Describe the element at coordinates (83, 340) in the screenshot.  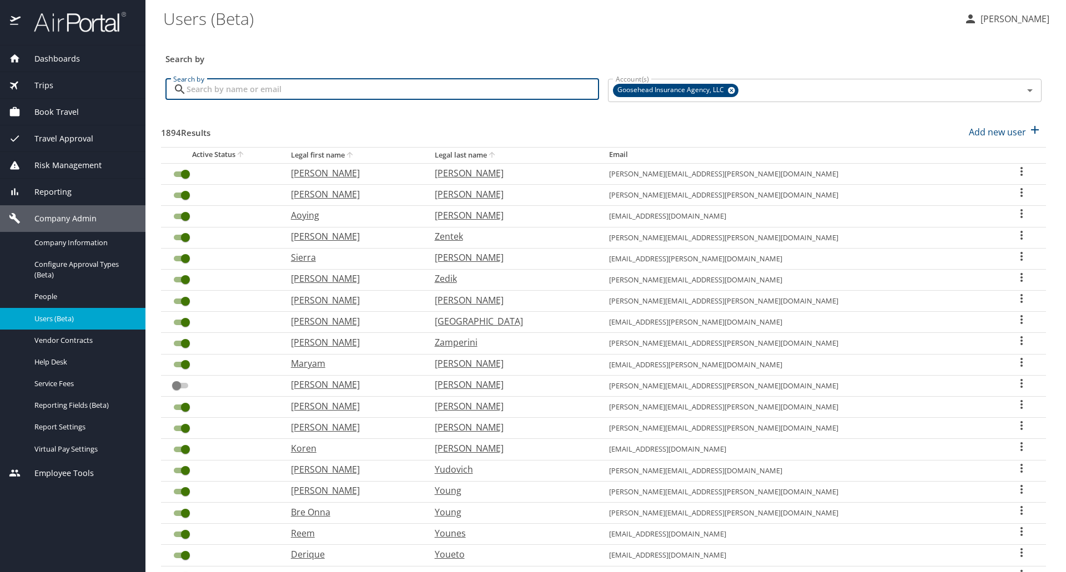
I see `span: Vendor Contracts` at that location.